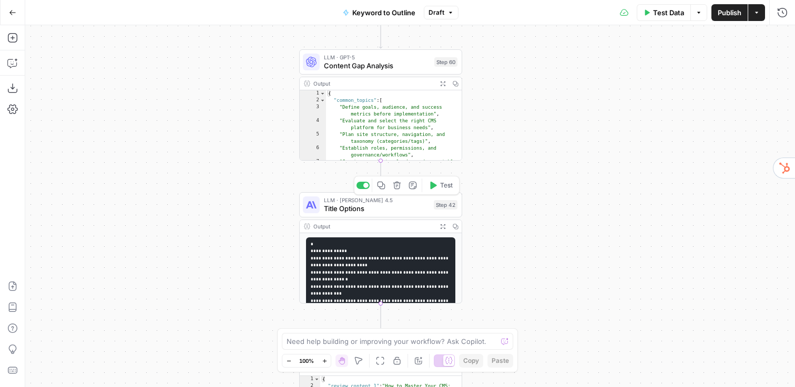  What do you see at coordinates (384, 13) in the screenshot?
I see `span: Keyword to Outline` at bounding box center [384, 13].